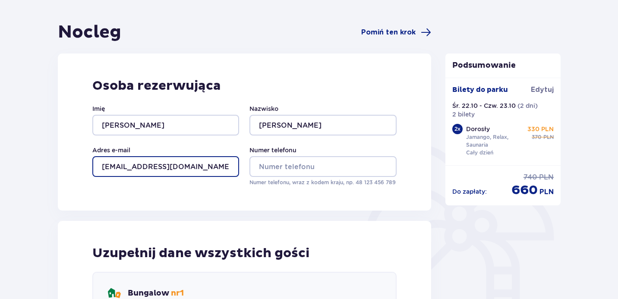 The width and height of the screenshot is (618, 299). What do you see at coordinates (396, 32) in the screenshot?
I see `a: Pomiń ten krok` at bounding box center [396, 32].